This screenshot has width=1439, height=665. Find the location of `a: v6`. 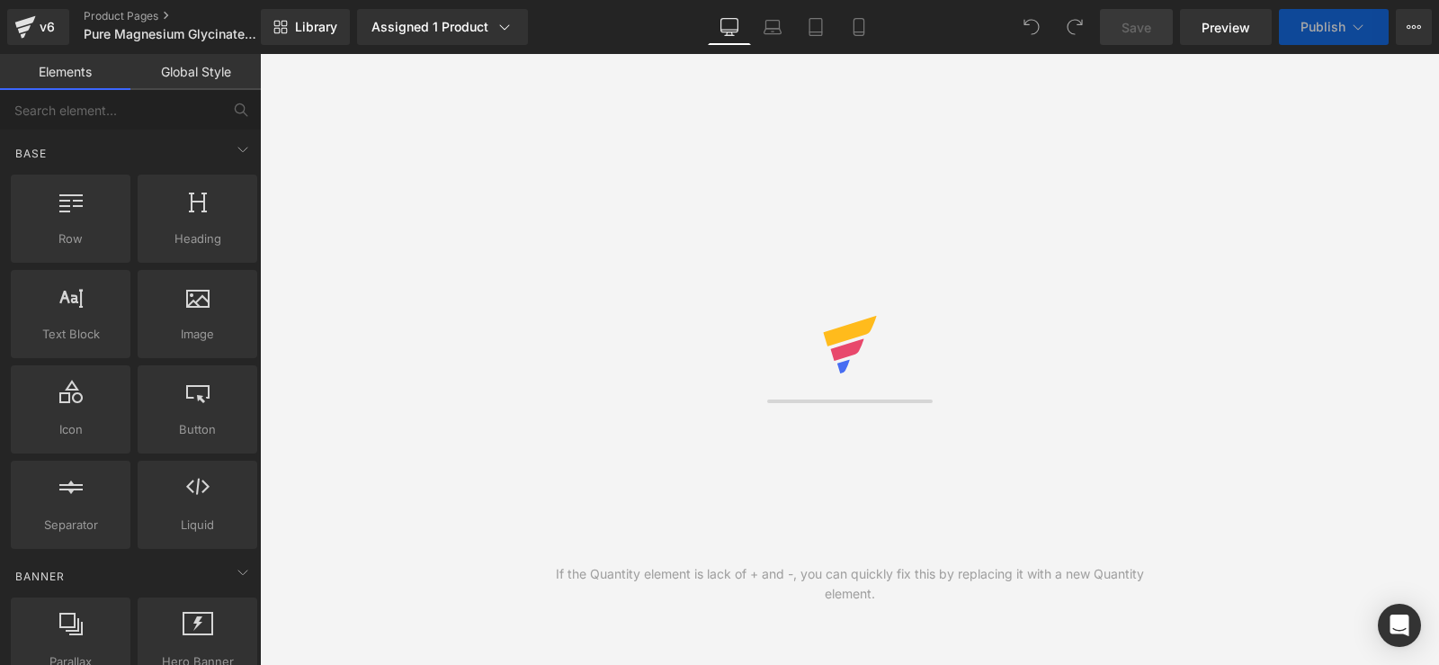

a: v6 is located at coordinates (38, 27).